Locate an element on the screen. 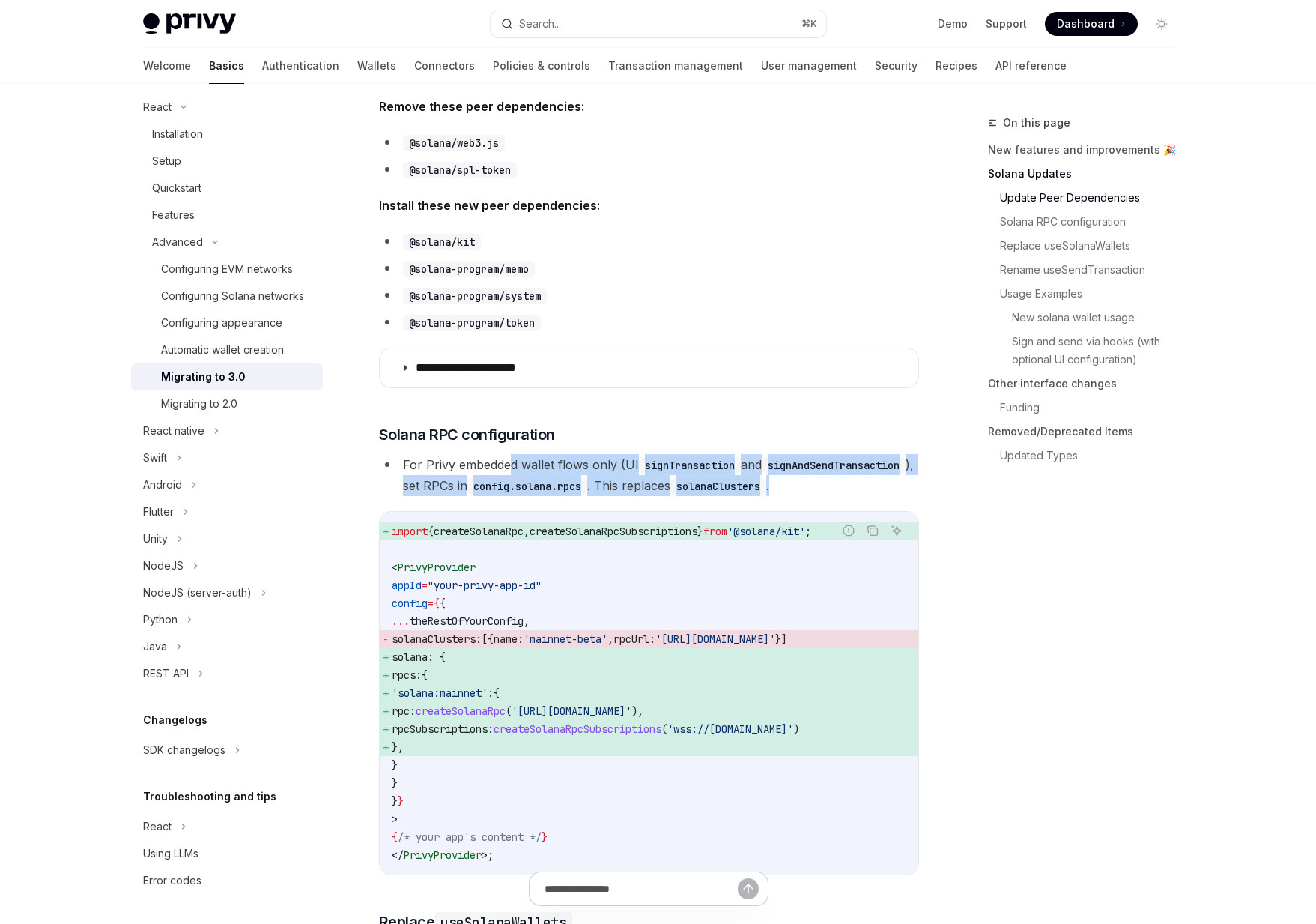 The image size is (1316, 924). div: Configuring Solana networks is located at coordinates (233, 296).